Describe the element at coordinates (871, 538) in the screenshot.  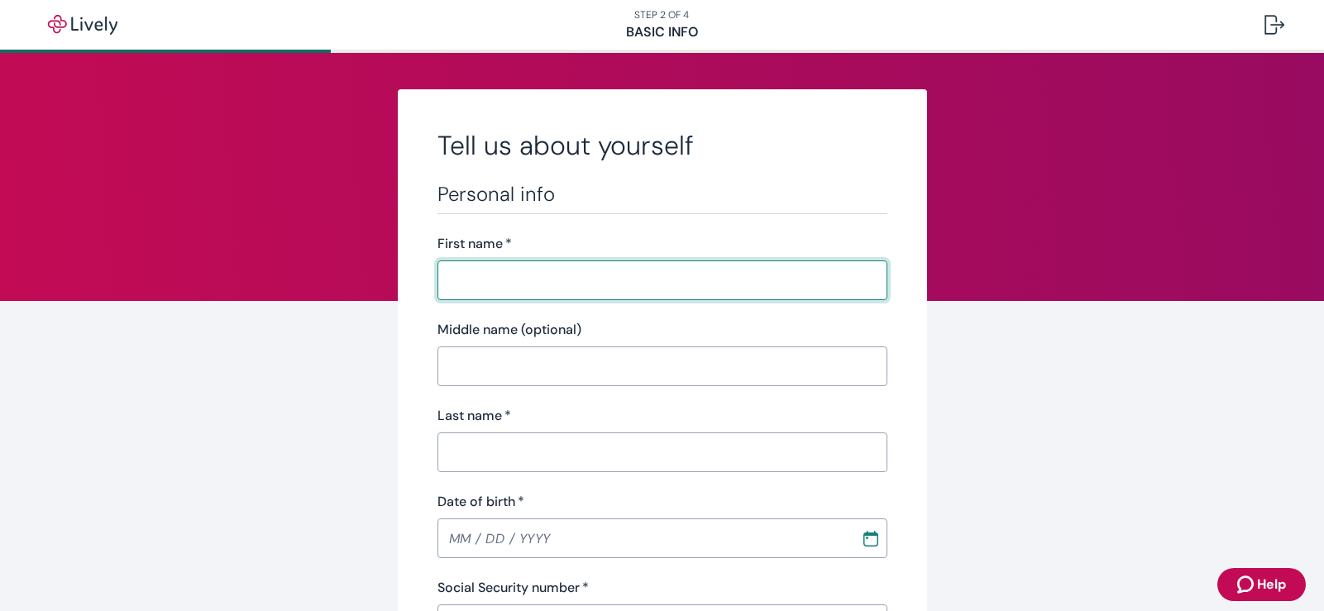
I see `button: Choose date` at that location.